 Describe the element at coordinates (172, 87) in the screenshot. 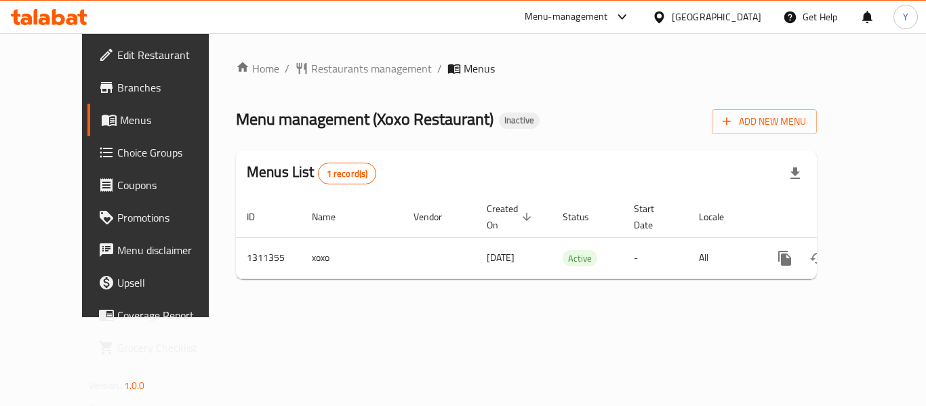

I see `span: Branches` at that location.